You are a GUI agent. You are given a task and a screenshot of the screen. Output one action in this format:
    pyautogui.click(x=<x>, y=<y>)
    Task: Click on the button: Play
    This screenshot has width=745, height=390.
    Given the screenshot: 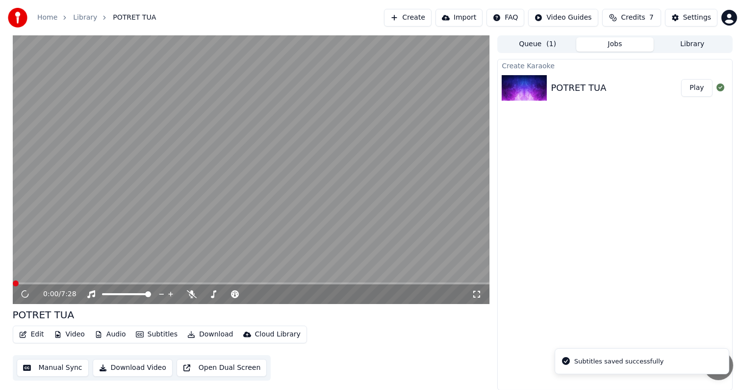 What is the action you would take?
    pyautogui.click(x=697, y=88)
    